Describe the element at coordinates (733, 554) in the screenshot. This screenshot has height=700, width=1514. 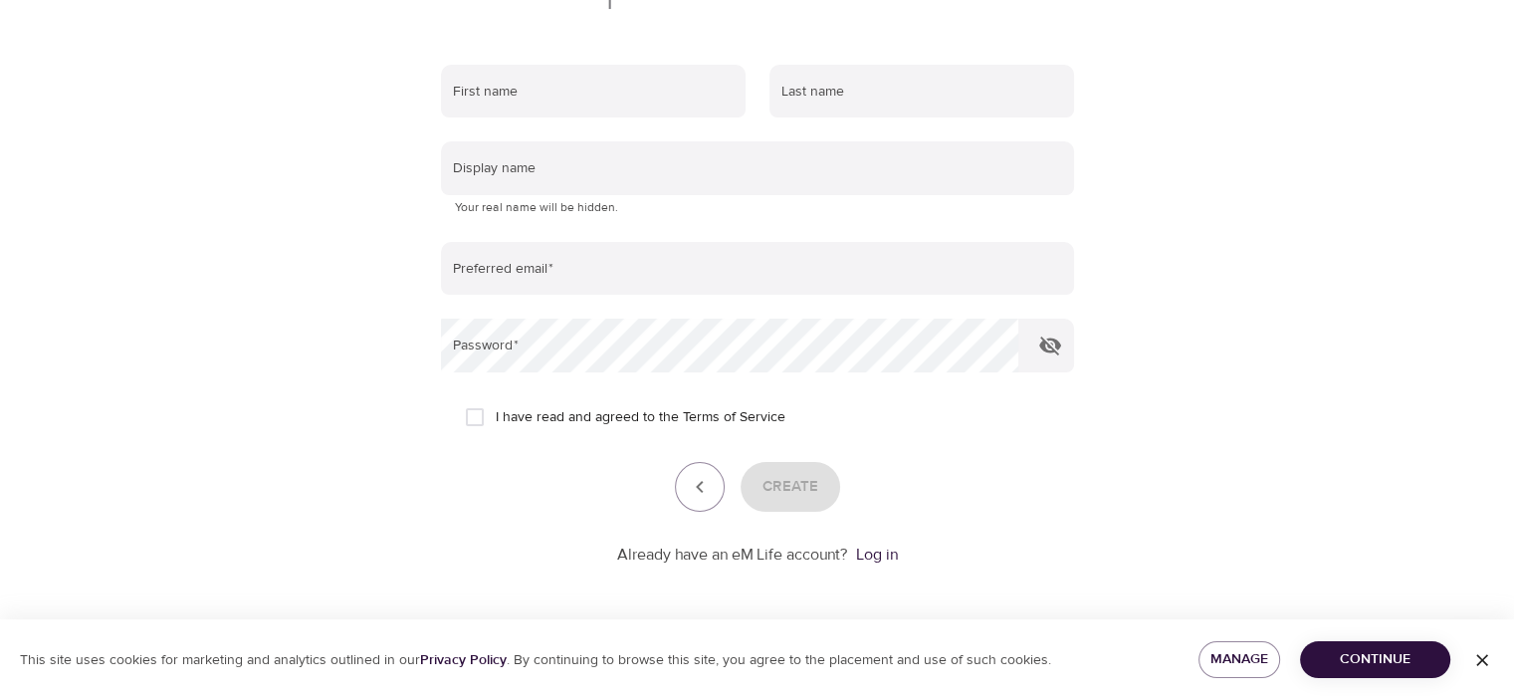
I see `p: Already have an eM Life account?` at that location.